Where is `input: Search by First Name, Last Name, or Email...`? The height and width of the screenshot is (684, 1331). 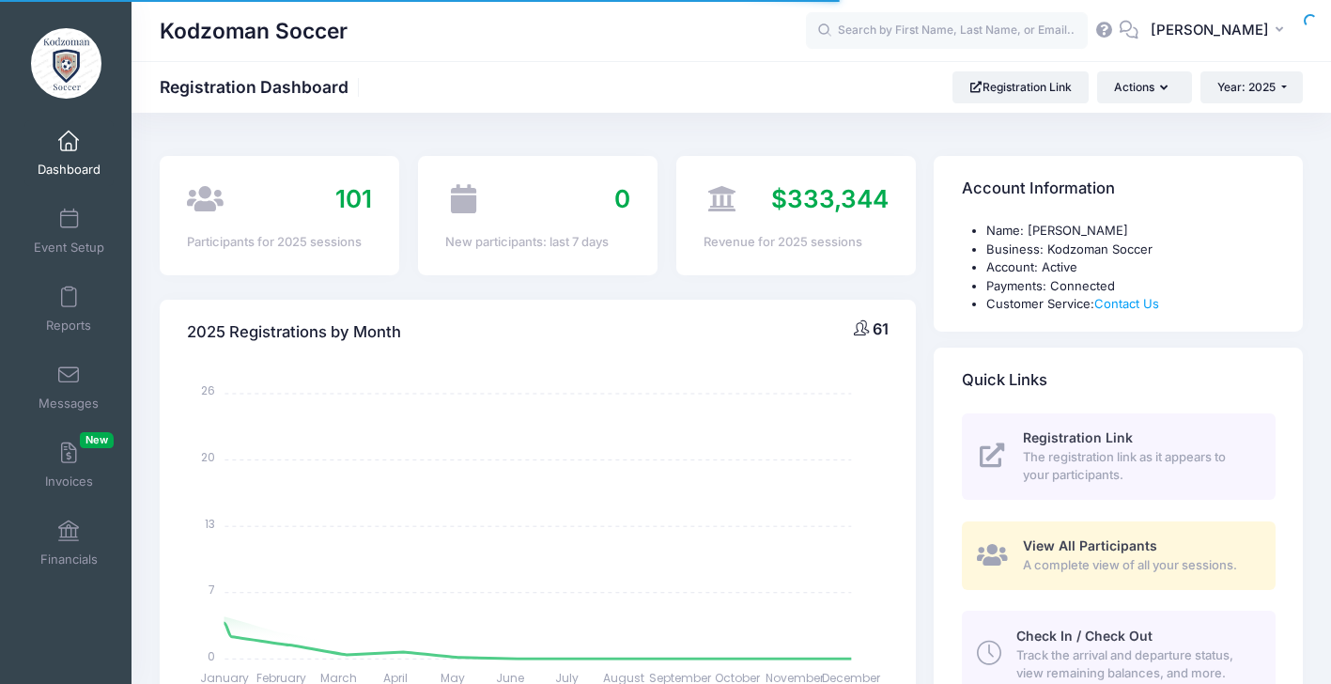 input: Search by First Name, Last Name, or Email... is located at coordinates (947, 31).